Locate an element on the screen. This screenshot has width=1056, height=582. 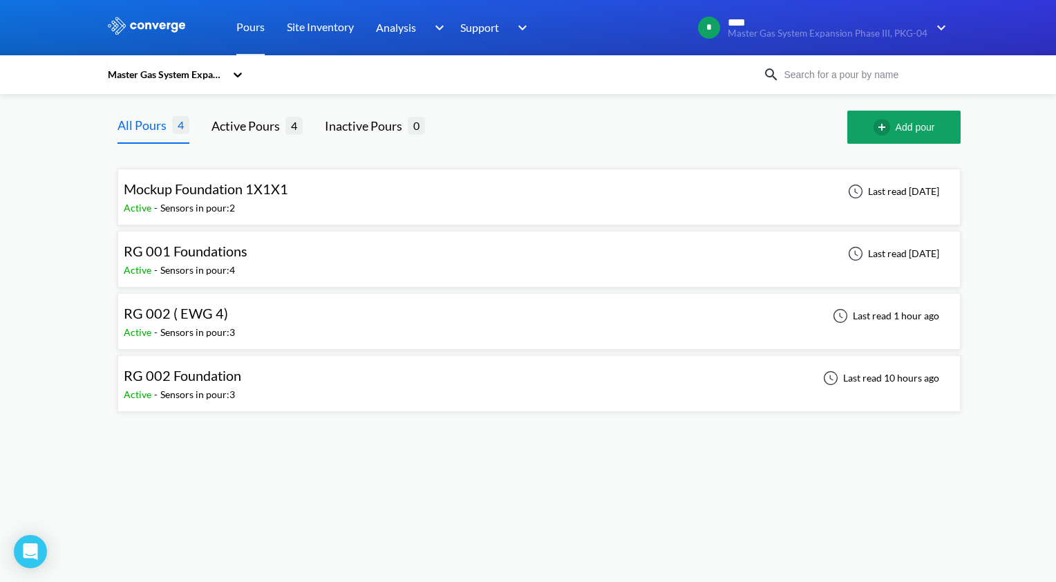
img: logo_ewhite.svg is located at coordinates (147, 26).